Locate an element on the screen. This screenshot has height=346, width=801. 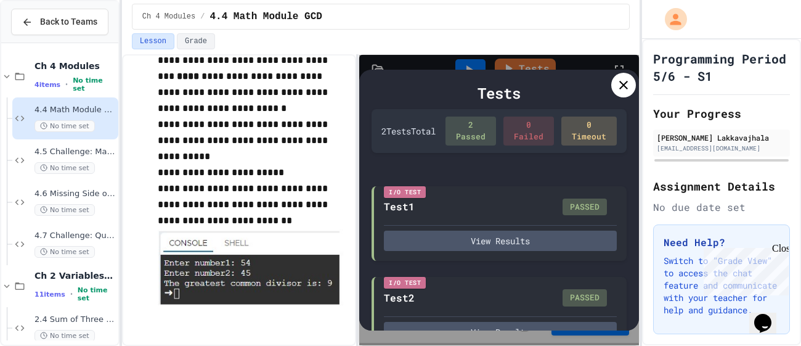
div: Test2 is located at coordinates (399, 297).